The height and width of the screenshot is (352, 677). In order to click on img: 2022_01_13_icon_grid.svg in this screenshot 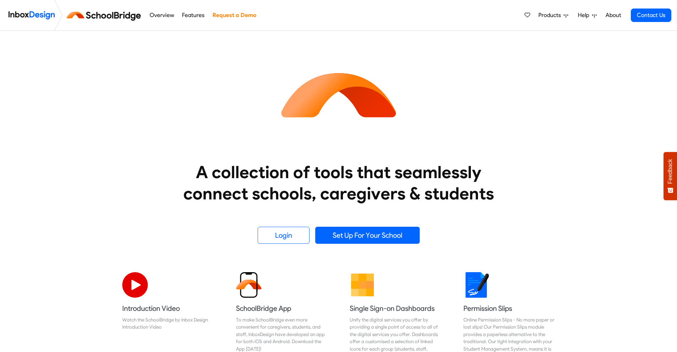, I will do `click(362, 285)`.